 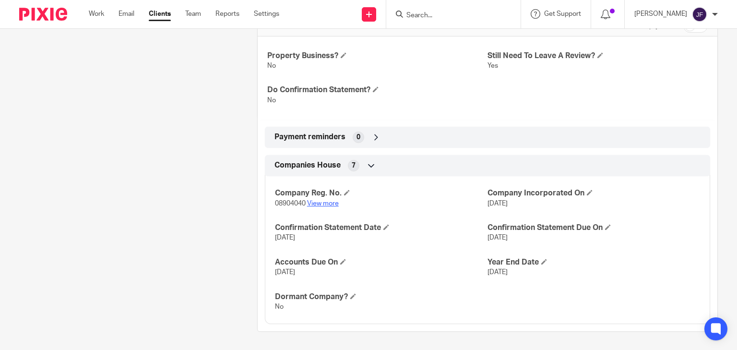 I want to click on a: Reports, so click(x=227, y=14).